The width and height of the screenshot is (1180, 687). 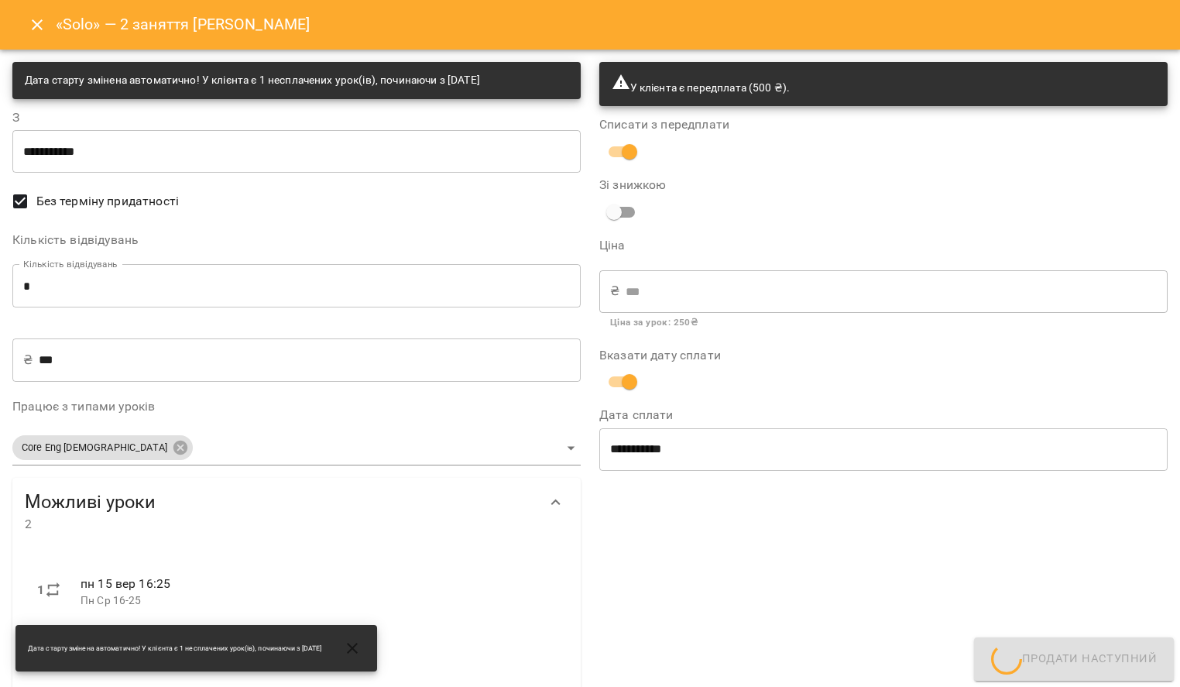 I want to click on label: Кількість відвідувань, so click(x=296, y=240).